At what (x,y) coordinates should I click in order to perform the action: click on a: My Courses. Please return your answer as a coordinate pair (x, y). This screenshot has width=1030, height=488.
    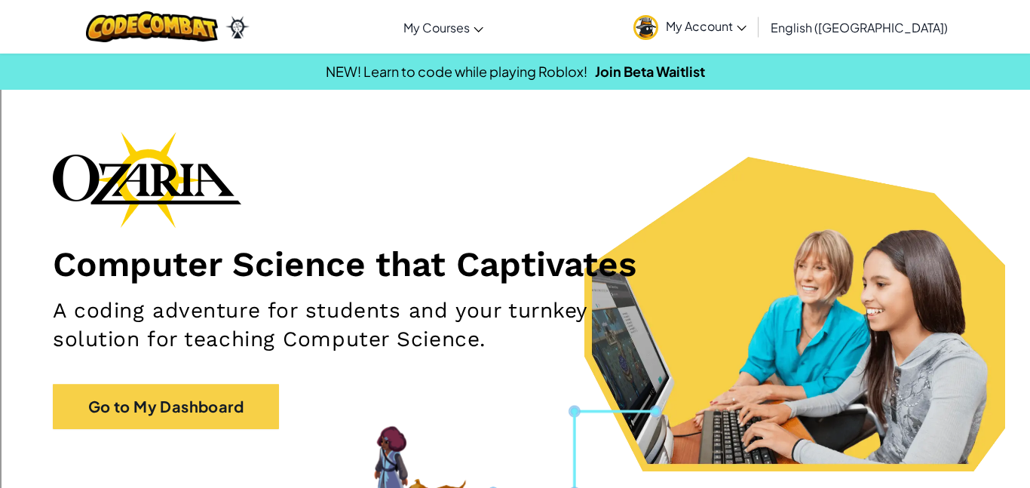
    Looking at the image, I should click on (444, 27).